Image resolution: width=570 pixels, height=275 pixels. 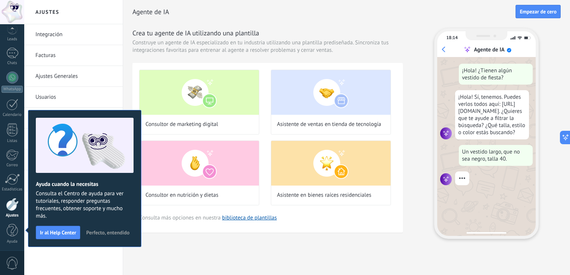 I want to click on span: Construye un agente de IA especializado en tu industria utilizando una plantilla prediseñada. Sin..., so click(x=267, y=47).